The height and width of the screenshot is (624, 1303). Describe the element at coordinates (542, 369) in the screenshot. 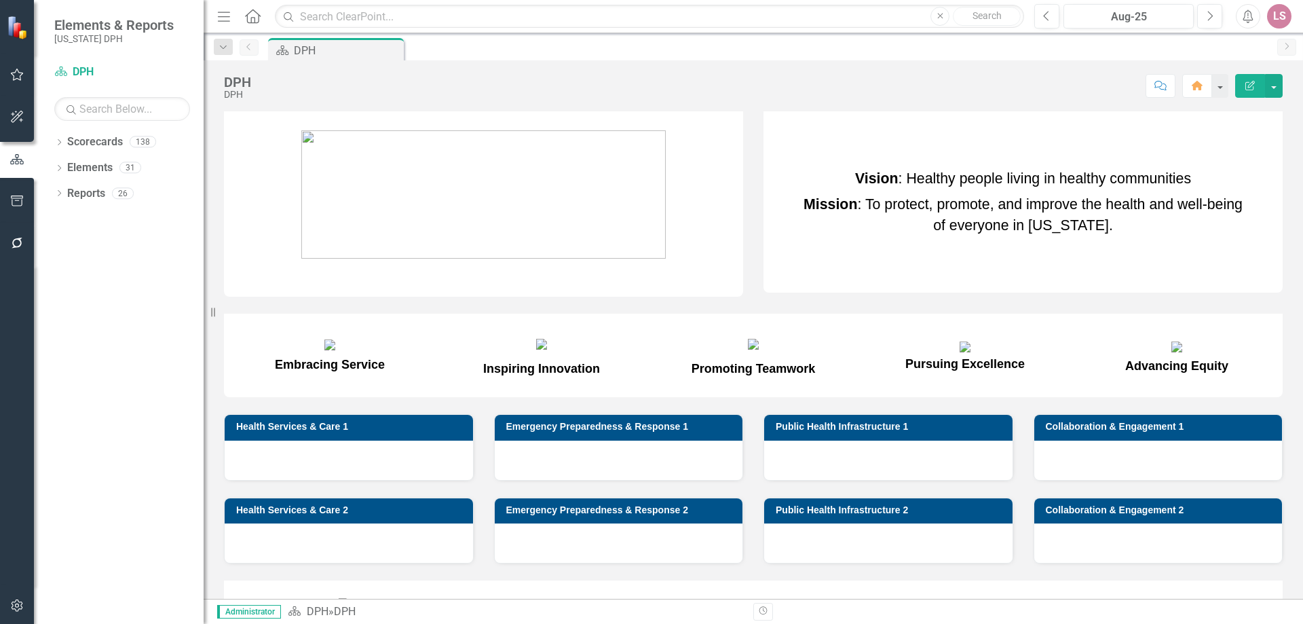

I see `span: Inspiring Innovation` at that location.